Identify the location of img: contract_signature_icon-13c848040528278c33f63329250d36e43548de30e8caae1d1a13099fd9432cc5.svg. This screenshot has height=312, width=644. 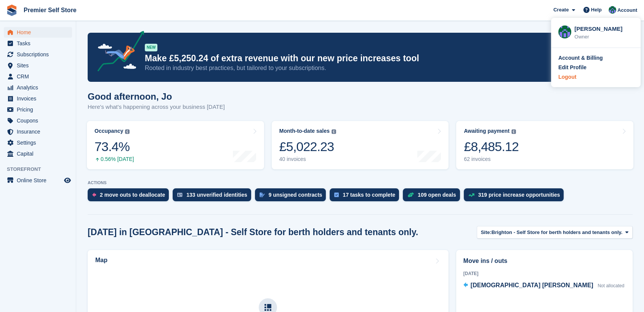
(262, 195).